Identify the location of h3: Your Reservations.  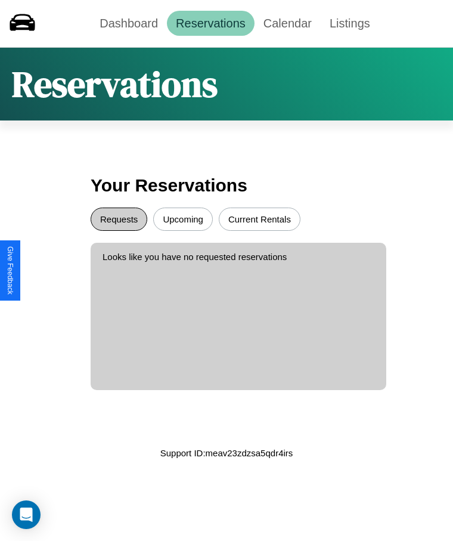
(227, 185).